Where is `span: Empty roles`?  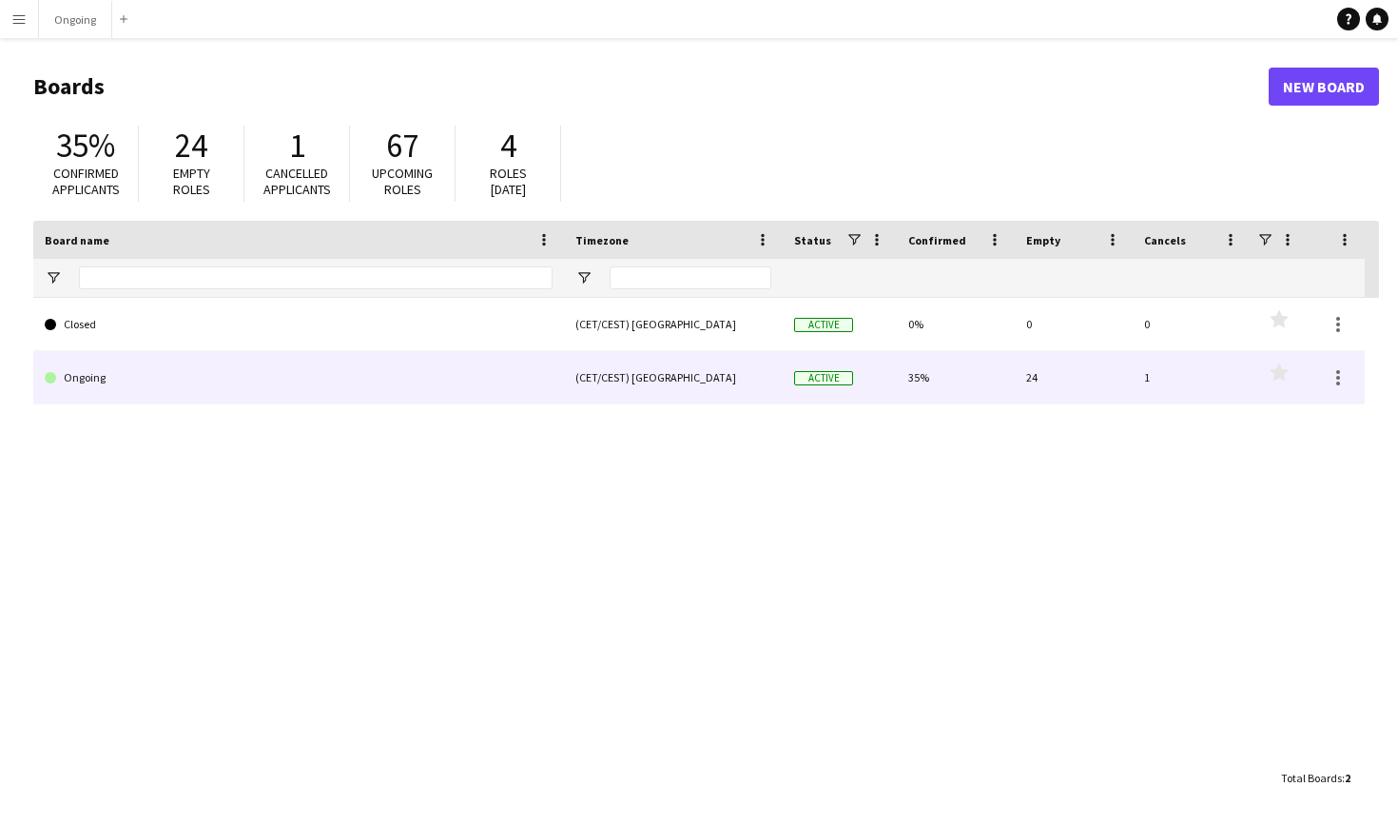
span: Empty roles is located at coordinates (191, 181).